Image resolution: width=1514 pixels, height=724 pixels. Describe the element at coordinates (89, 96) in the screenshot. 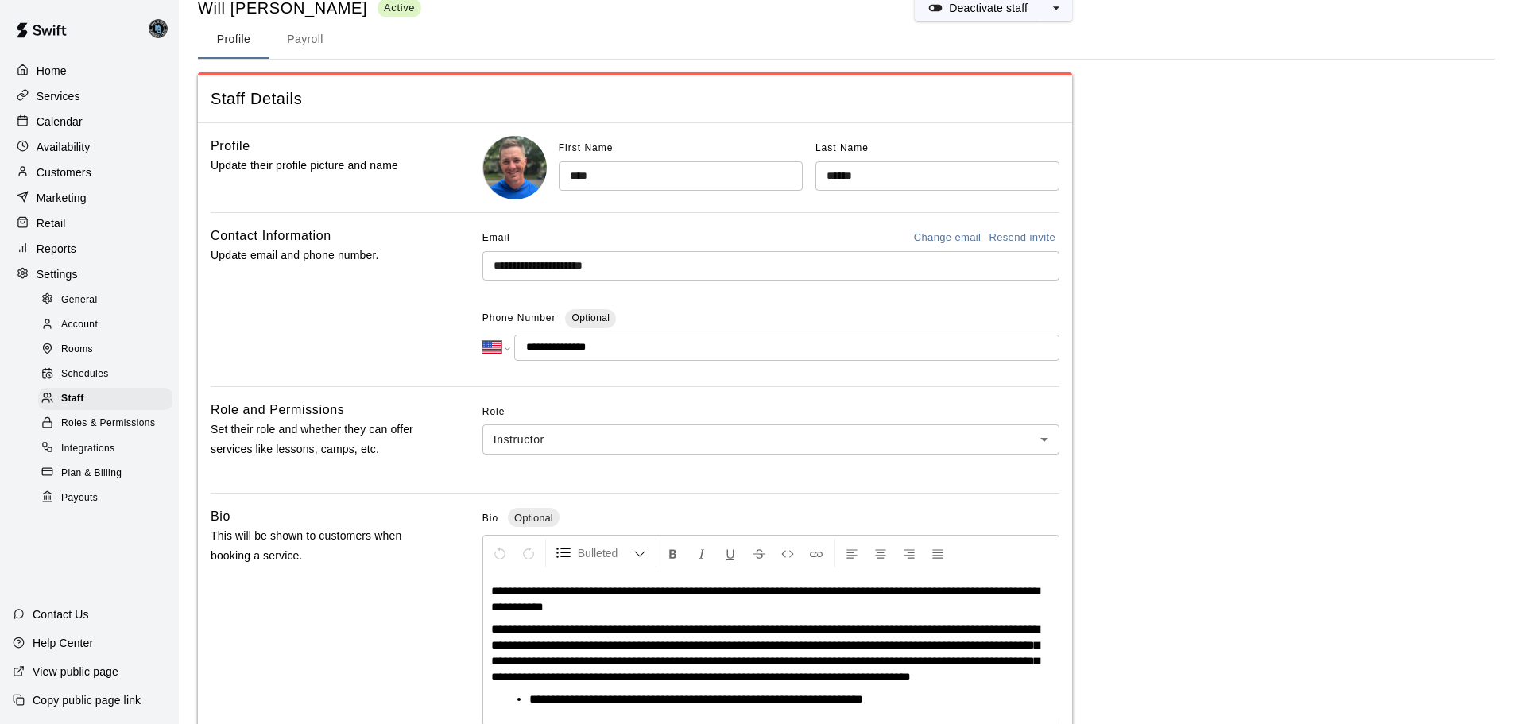

I see `a: Services` at that location.